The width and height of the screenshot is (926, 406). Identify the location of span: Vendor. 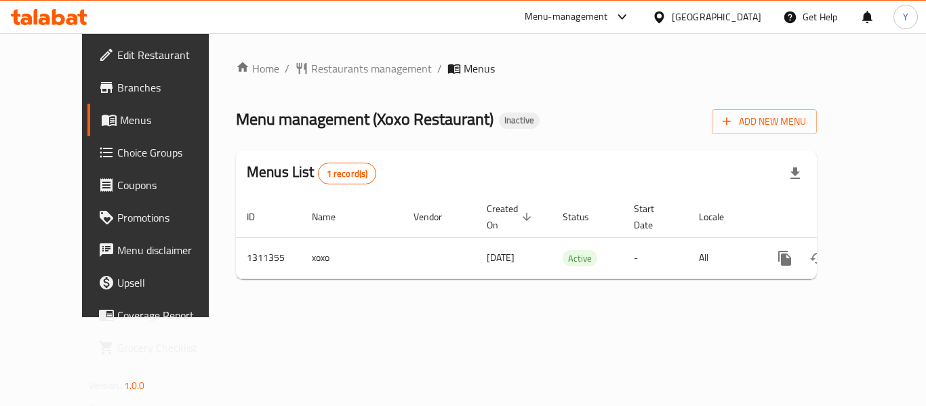
(437, 217).